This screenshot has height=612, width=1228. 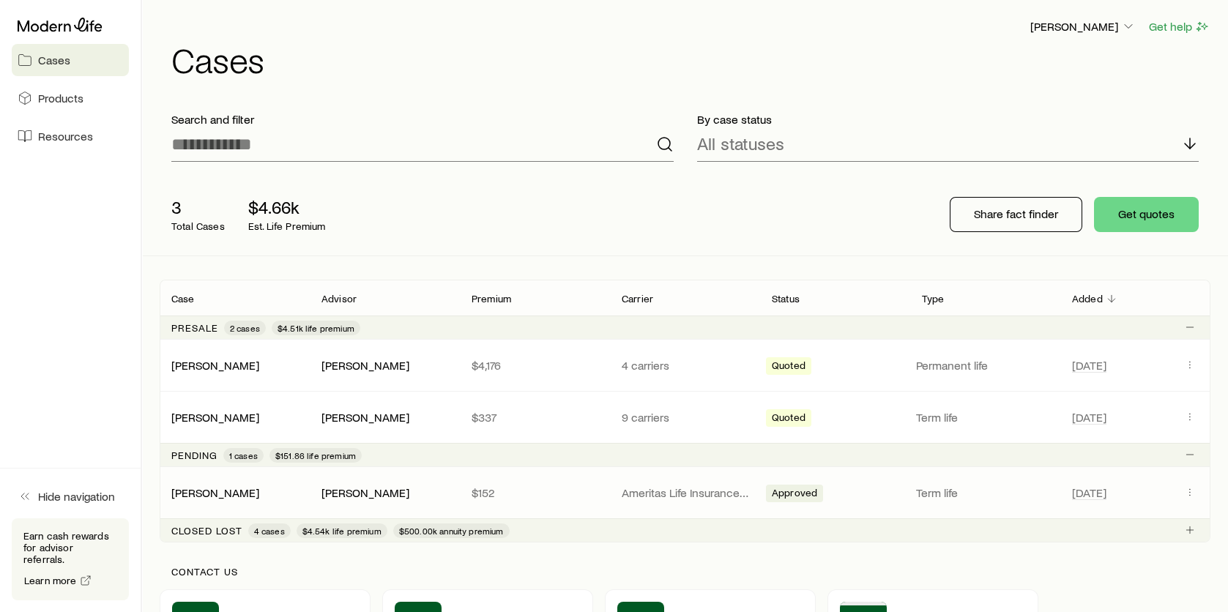 I want to click on p: Advisor, so click(x=339, y=299).